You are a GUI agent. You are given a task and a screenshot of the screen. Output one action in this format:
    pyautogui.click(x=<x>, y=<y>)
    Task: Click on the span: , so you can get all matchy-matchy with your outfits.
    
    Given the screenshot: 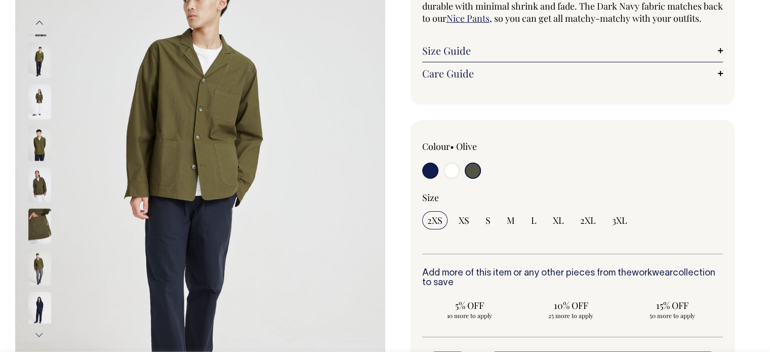 What is the action you would take?
    pyautogui.click(x=596, y=18)
    